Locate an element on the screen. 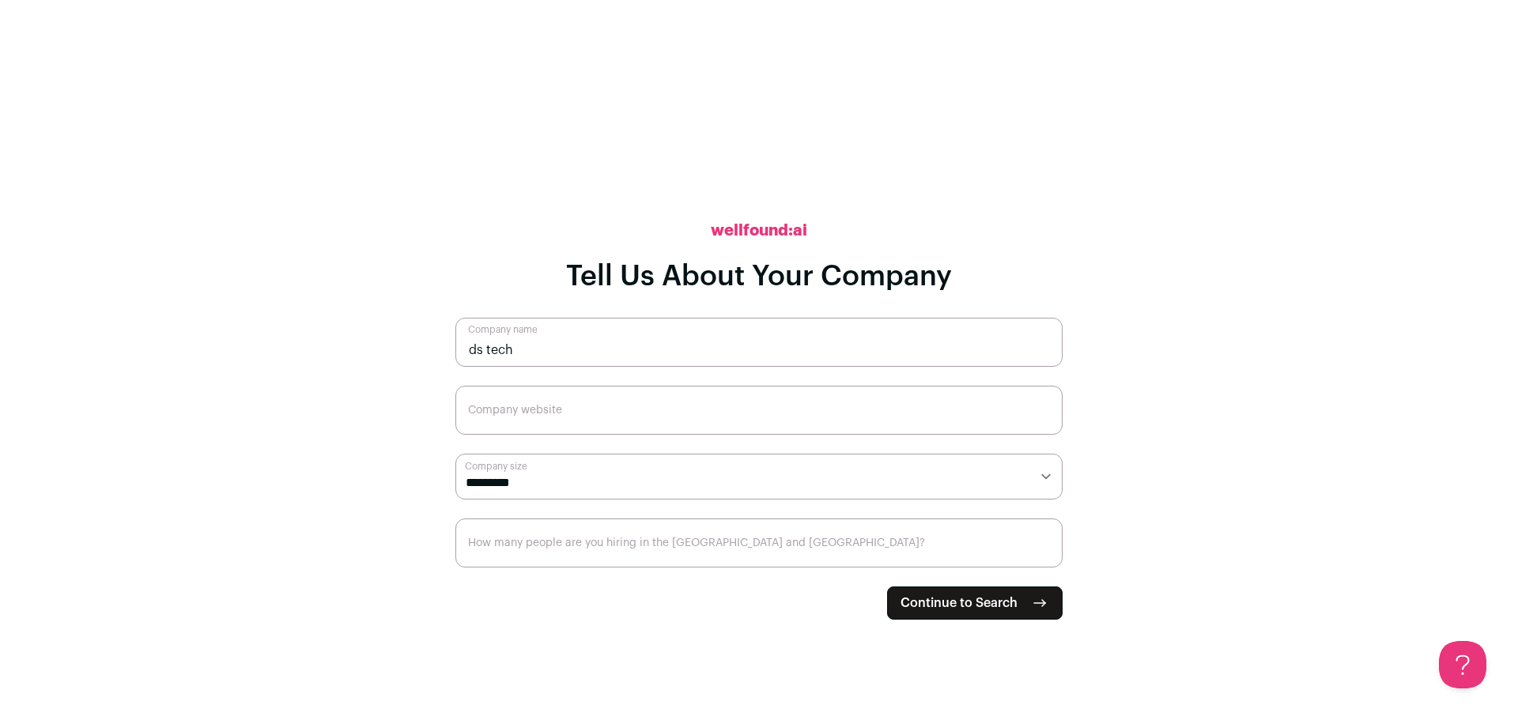  input: How many people are you hiring in the US and Canada? is located at coordinates (759, 543).